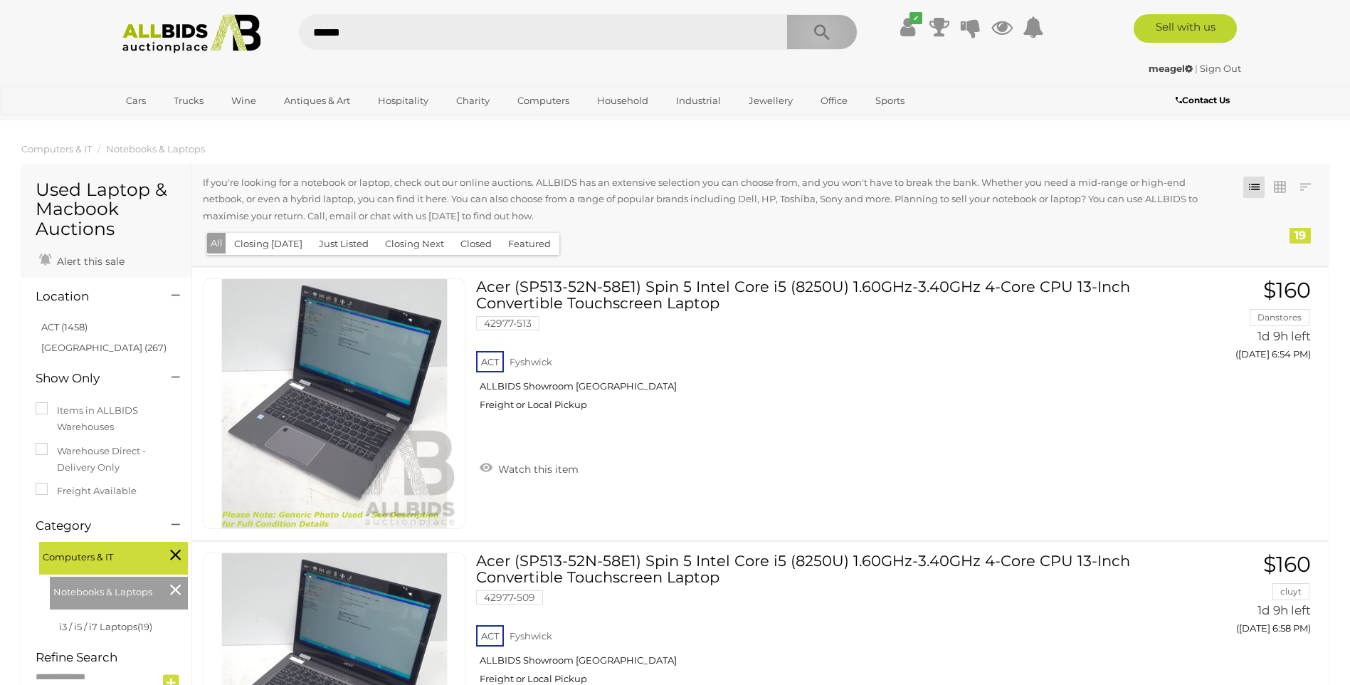  What do you see at coordinates (317, 100) in the screenshot?
I see `a: Antiques & Art` at bounding box center [317, 100].